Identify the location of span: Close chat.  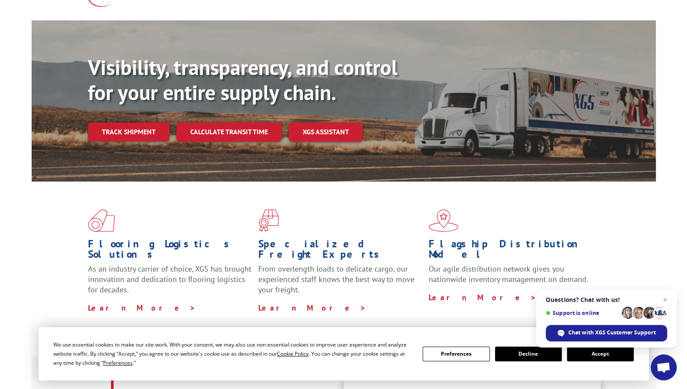
(665, 300).